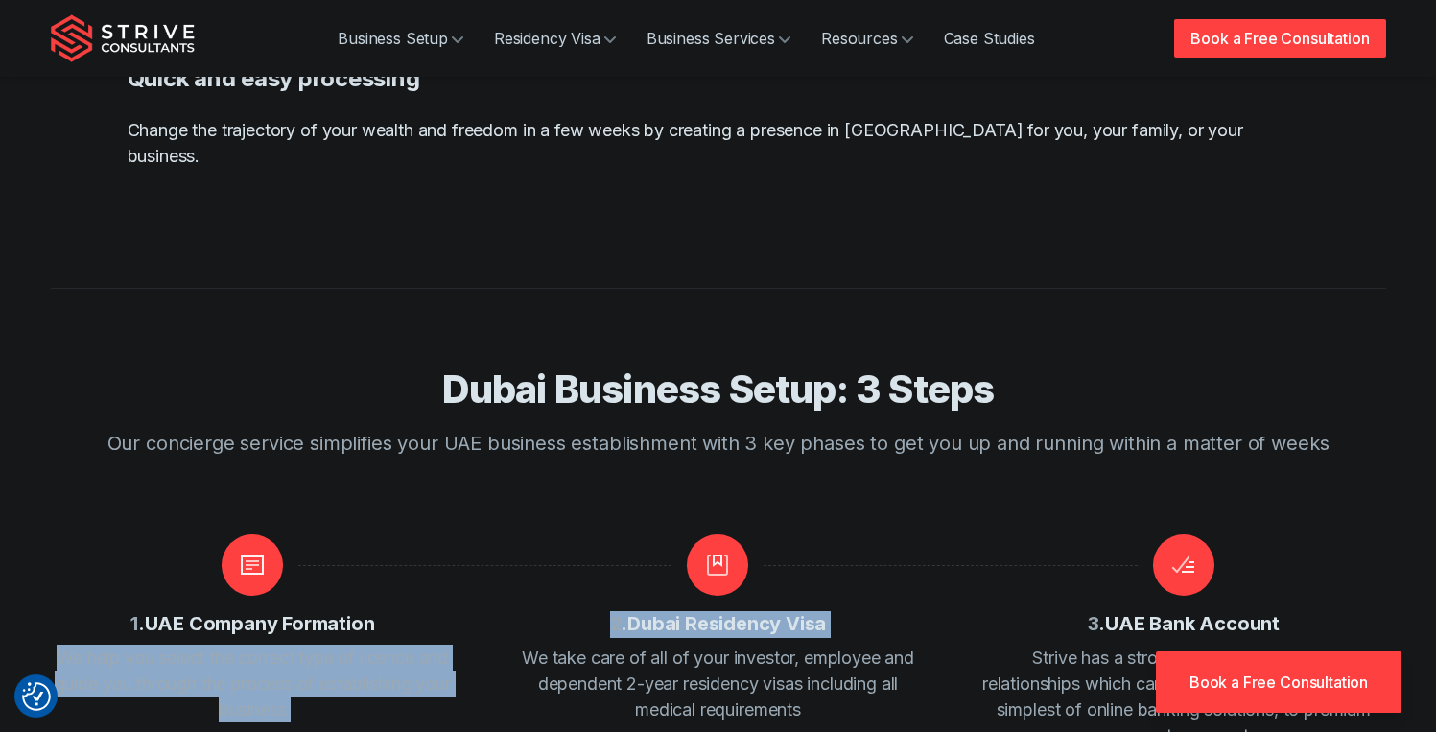  What do you see at coordinates (719, 38) in the screenshot?
I see `a: Business Services` at bounding box center [719, 38].